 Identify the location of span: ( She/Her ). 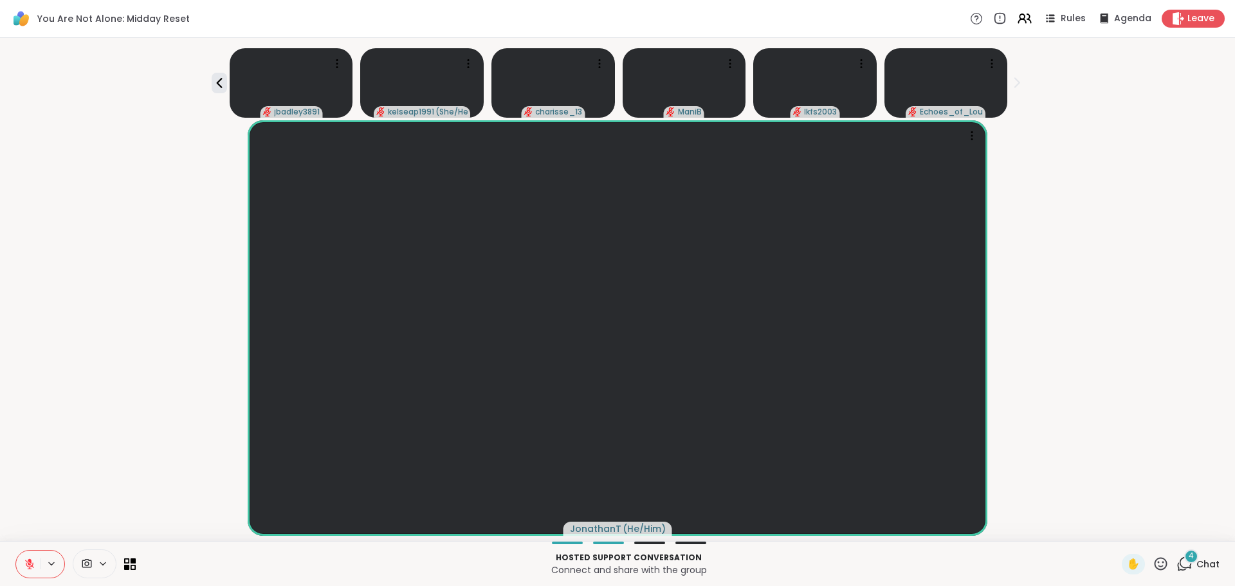
(452, 112).